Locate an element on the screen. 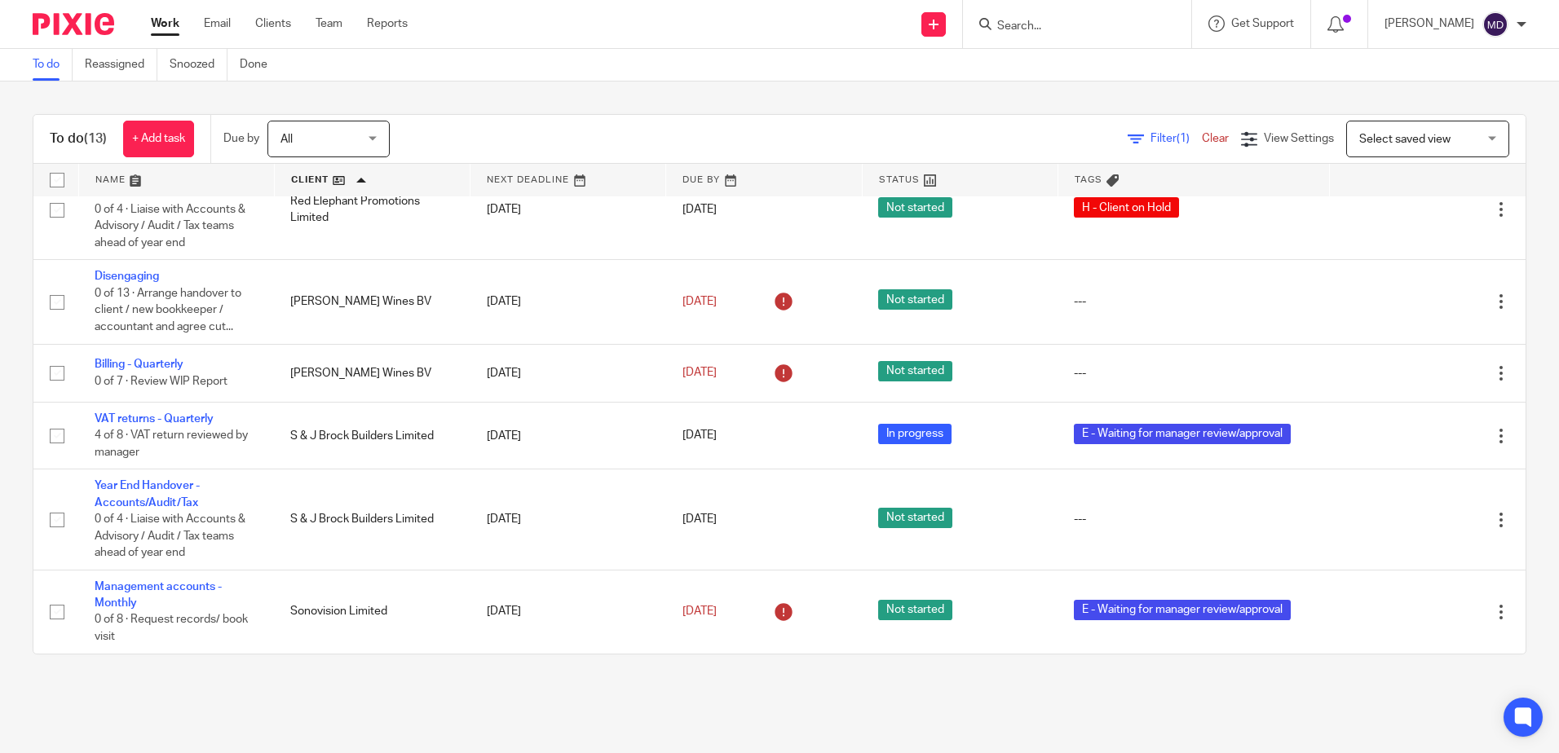 Image resolution: width=1559 pixels, height=753 pixels. a: Work is located at coordinates (165, 24).